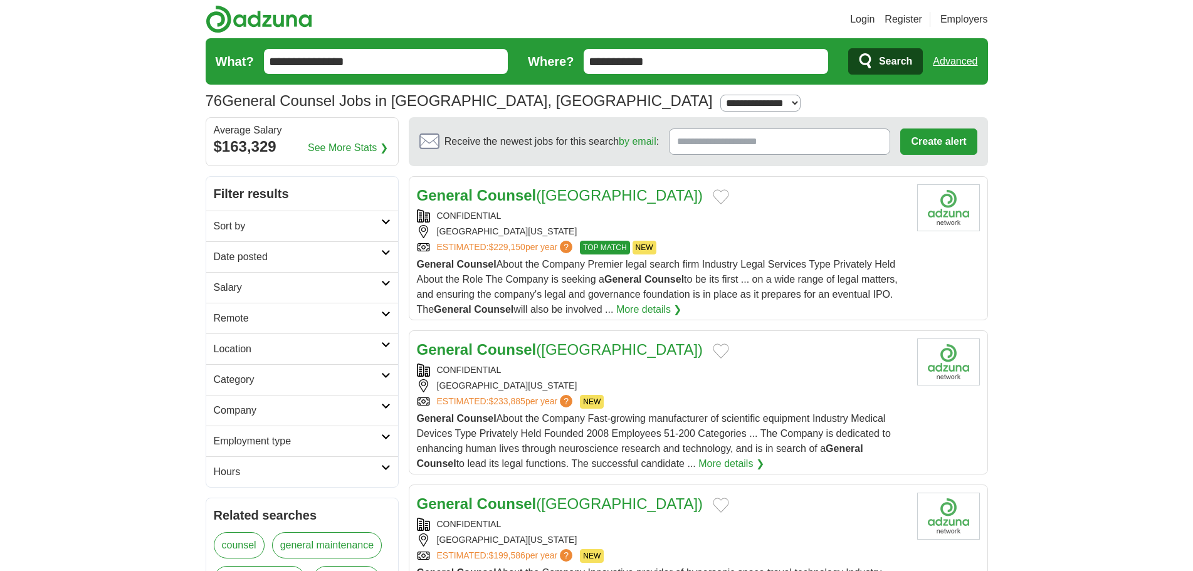  I want to click on a: Register, so click(904, 19).